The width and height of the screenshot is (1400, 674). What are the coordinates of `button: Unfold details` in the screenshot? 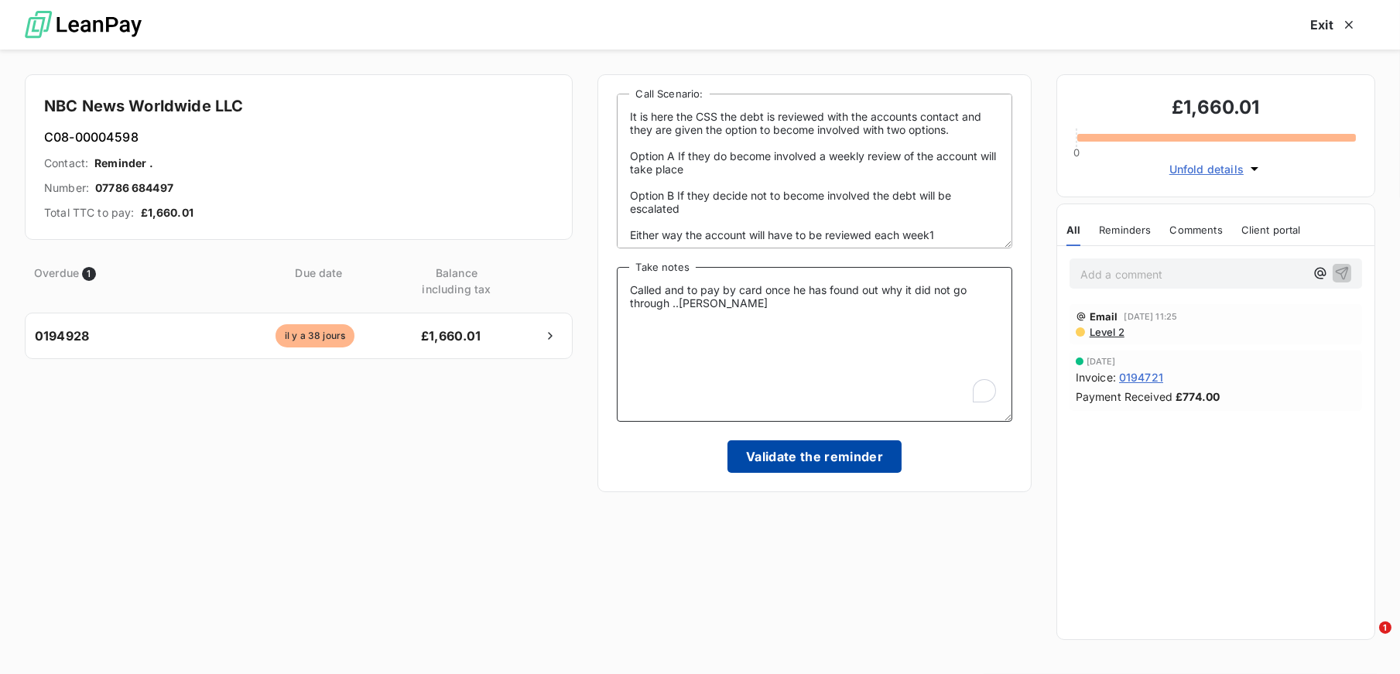 It's located at (1215, 169).